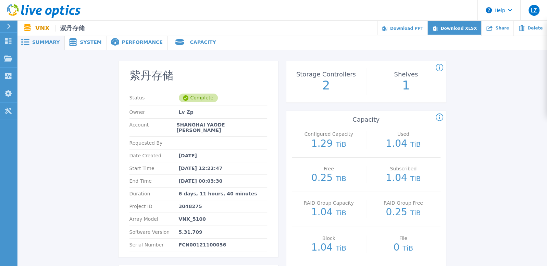 The width and height of the screenshot is (547, 266). What do you see at coordinates (326, 74) in the screenshot?
I see `h3: Storage Controllers` at bounding box center [326, 74].